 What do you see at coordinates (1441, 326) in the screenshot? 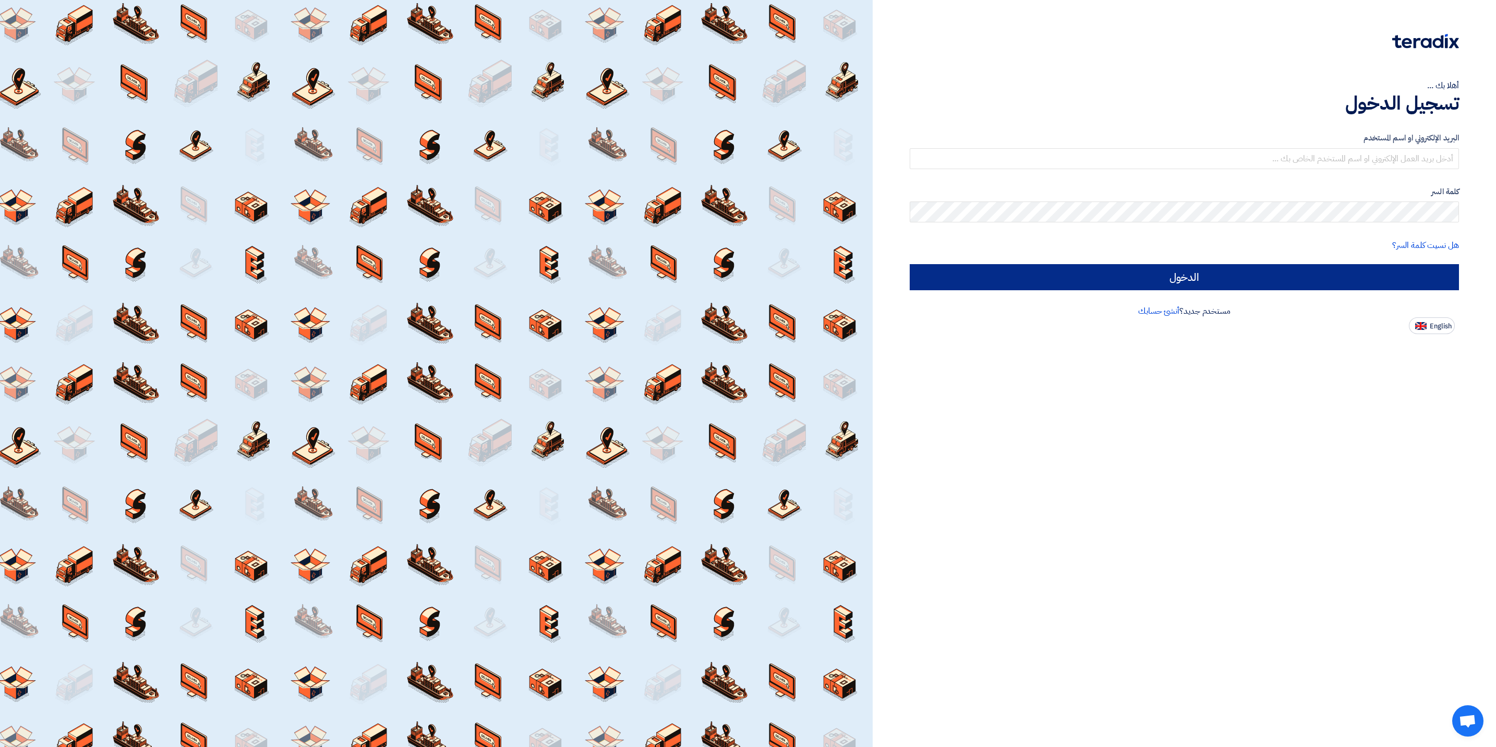
I see `span: English` at bounding box center [1441, 326].